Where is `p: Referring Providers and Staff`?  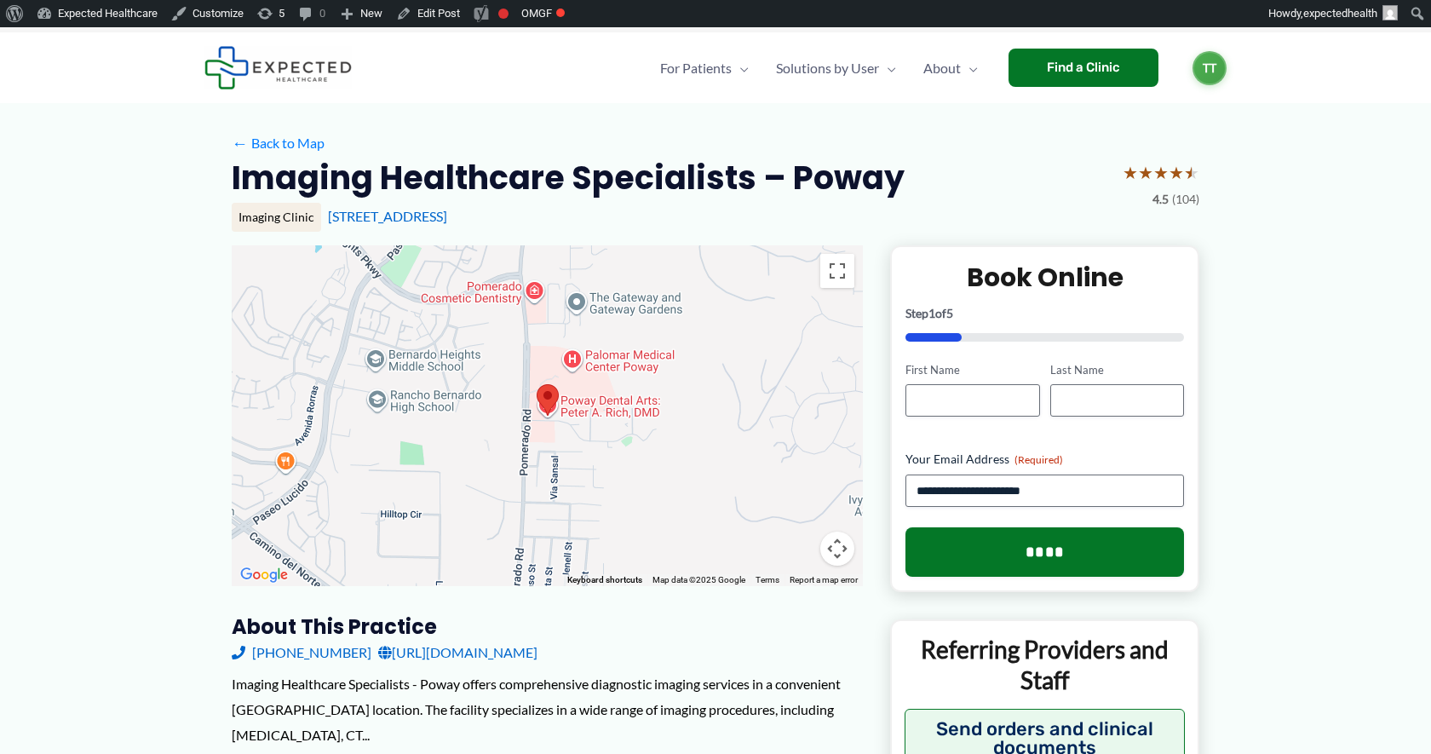 p: Referring Providers and Staff is located at coordinates (1045, 665).